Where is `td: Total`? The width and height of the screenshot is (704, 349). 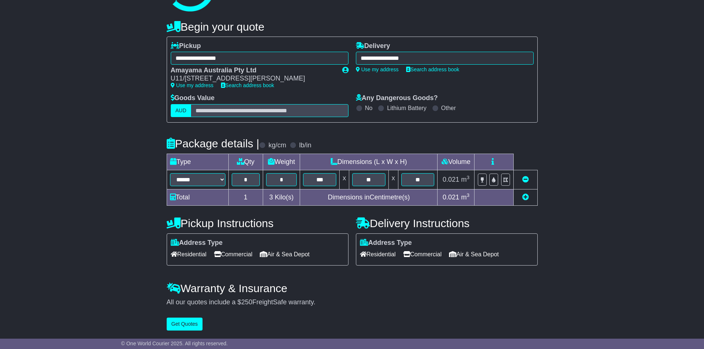
td: Total is located at coordinates (197, 197).